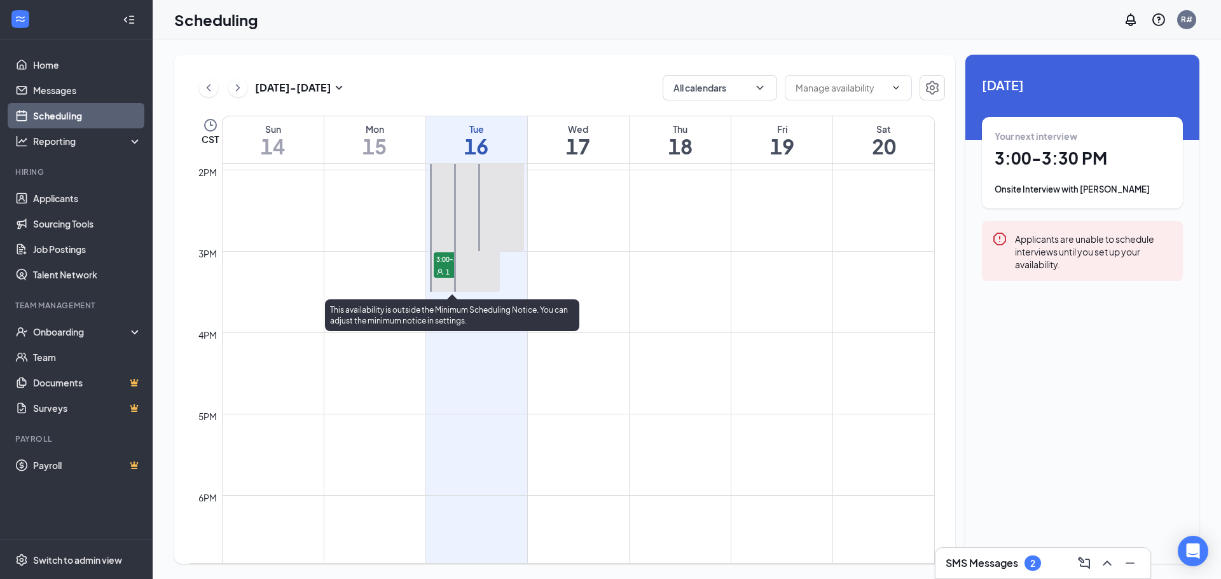 Image resolution: width=1221 pixels, height=579 pixels. What do you see at coordinates (1130, 563) in the screenshot?
I see `svg: Minimize` at bounding box center [1130, 563].